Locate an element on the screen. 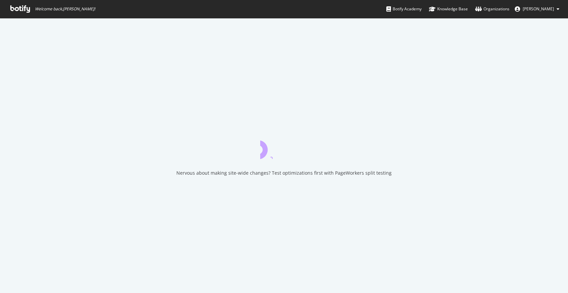  span: Jose Fausto Martinez is located at coordinates (539, 9).